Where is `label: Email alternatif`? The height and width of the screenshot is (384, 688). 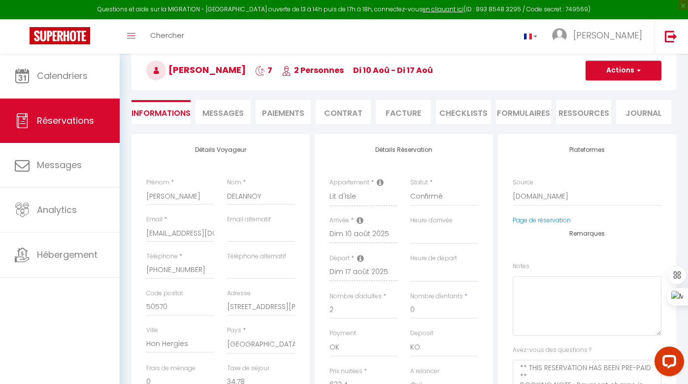 label: Email alternatif is located at coordinates (249, 219).